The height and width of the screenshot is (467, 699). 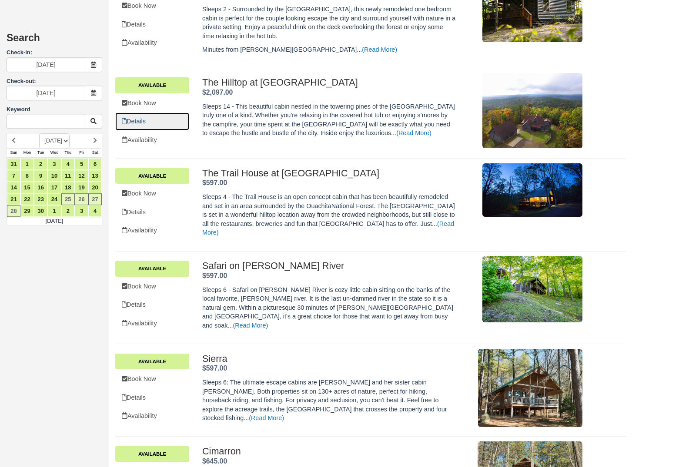 I want to click on a: 26, so click(x=81, y=199).